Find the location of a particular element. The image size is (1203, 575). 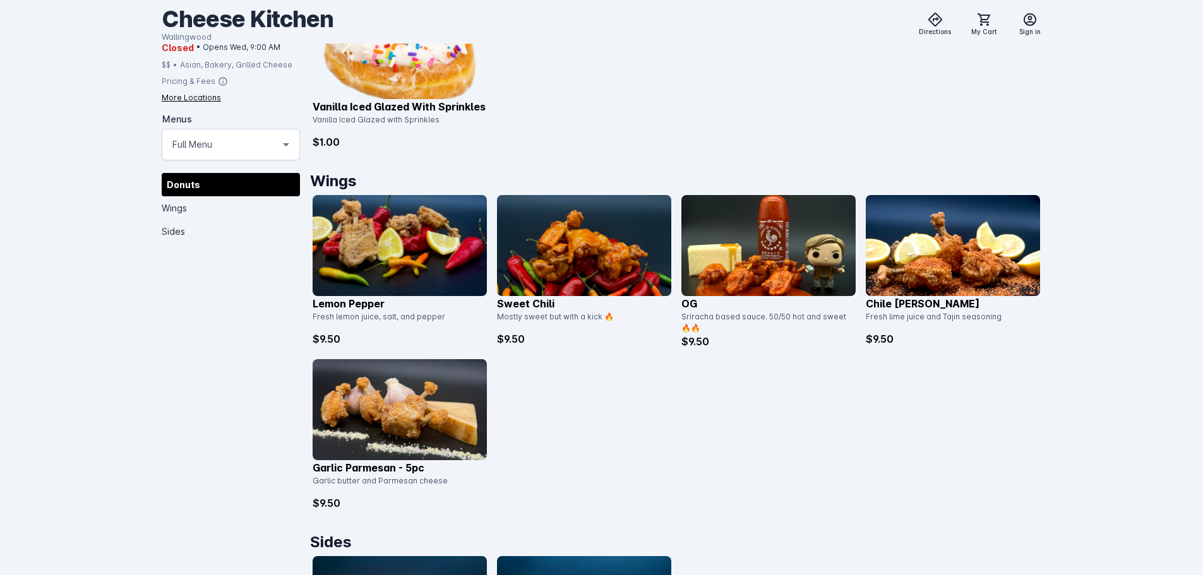

div: Fresh lime juice and Tajin seasoning is located at coordinates (949, 321).